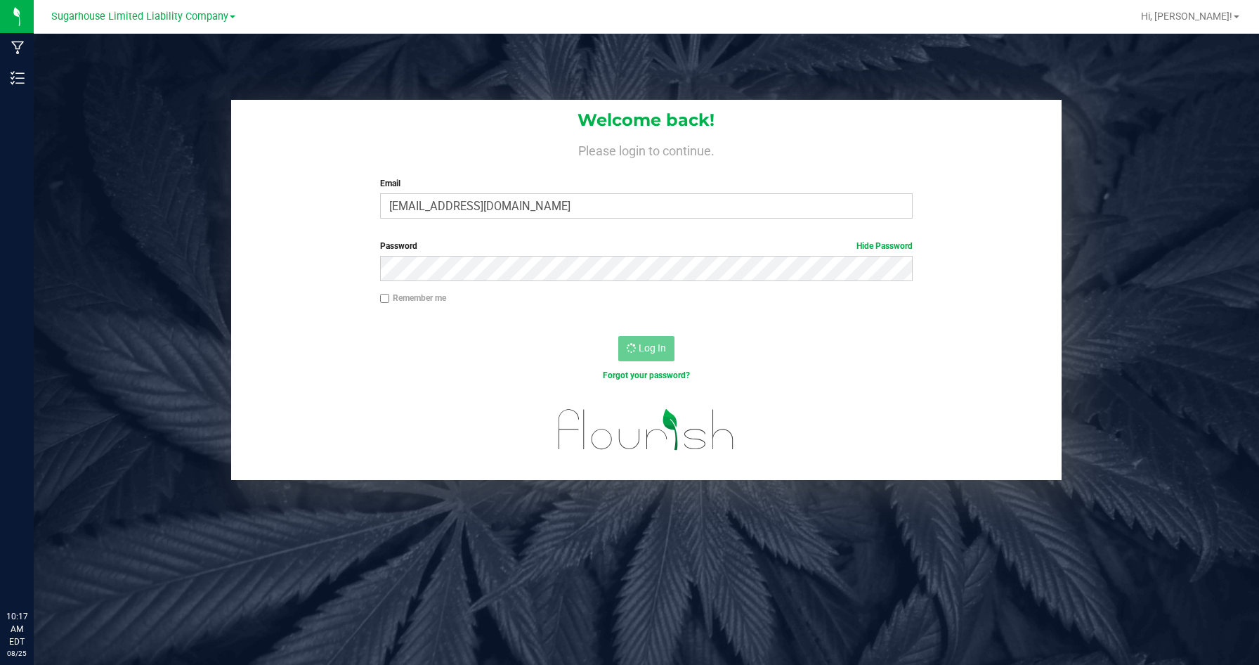  Describe the element at coordinates (646, 429) in the screenshot. I see `img: flourish_logo.svg` at that location.